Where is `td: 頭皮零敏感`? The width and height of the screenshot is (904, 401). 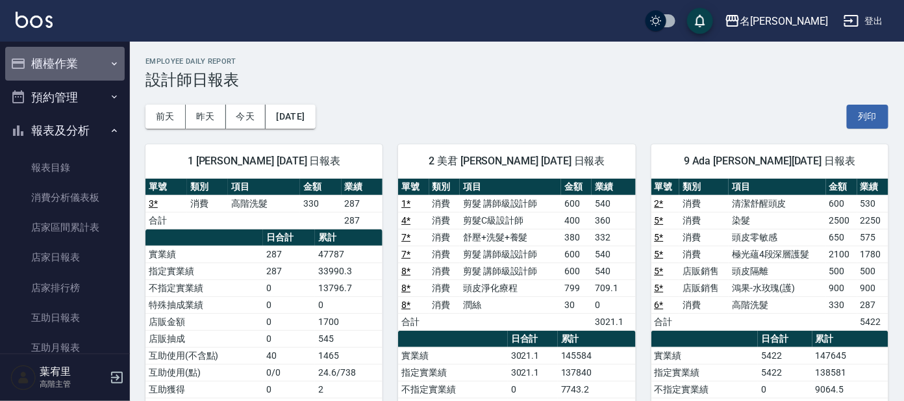
td: 頭皮零敏感 is located at coordinates (776, 237).